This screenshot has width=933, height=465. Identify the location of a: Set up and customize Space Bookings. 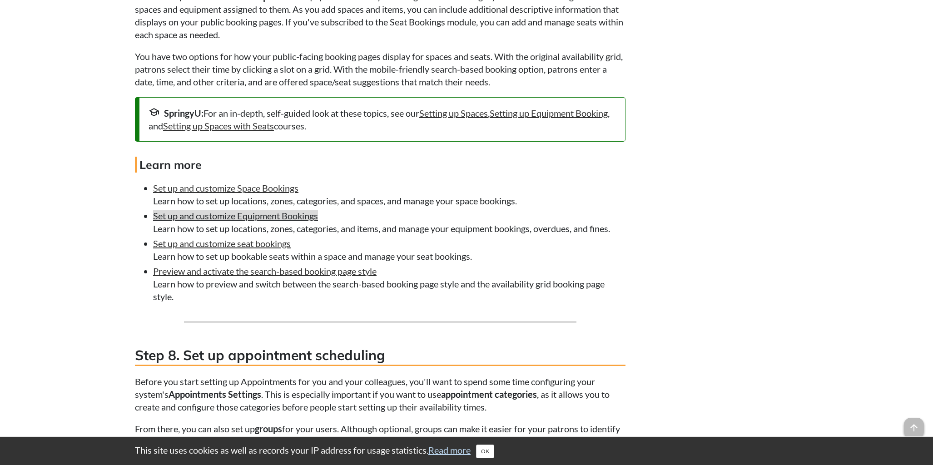
(226, 188).